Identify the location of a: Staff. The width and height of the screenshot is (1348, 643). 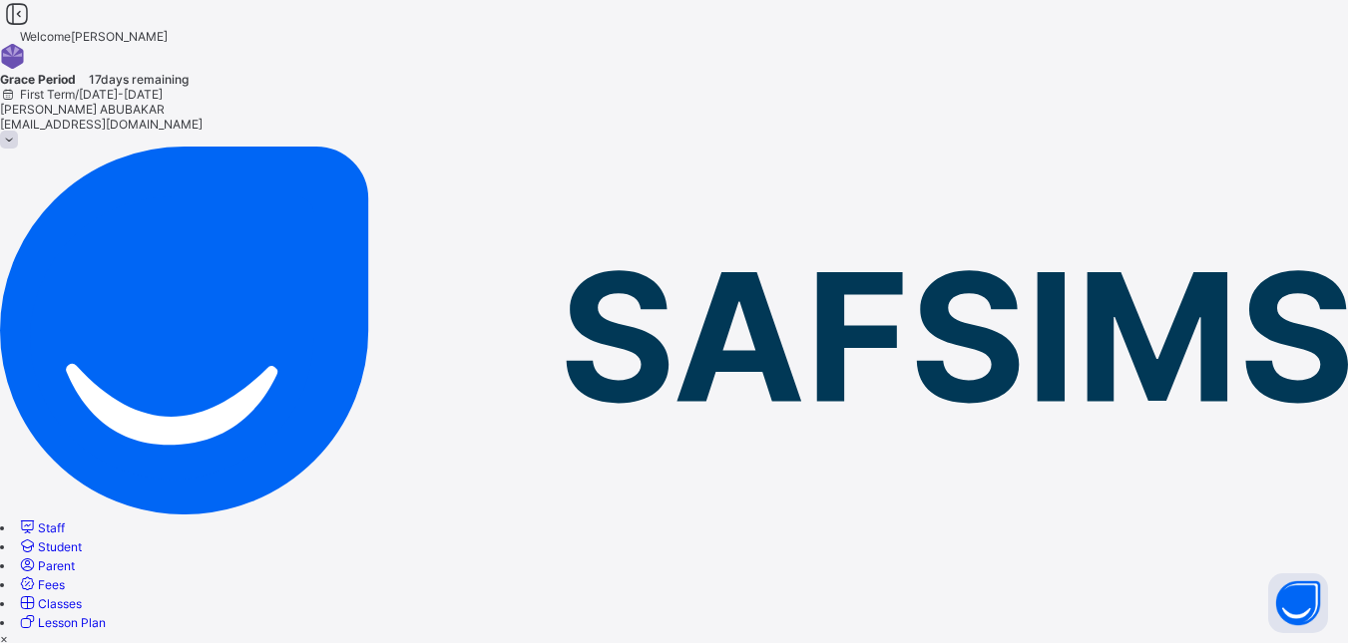
(41, 528).